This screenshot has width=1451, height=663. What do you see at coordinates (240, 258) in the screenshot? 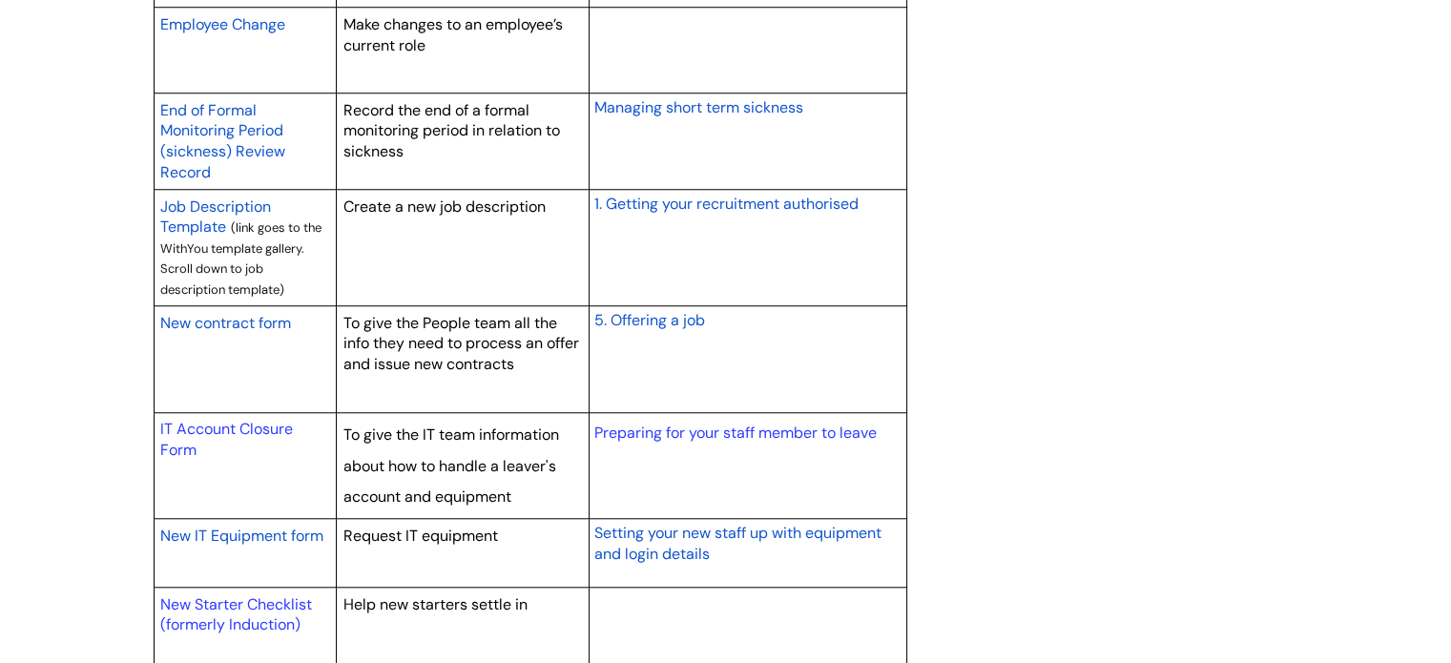
I see `span: (link goes to the WithYou template gallery. Scroll down to job description template)` at bounding box center [240, 258].